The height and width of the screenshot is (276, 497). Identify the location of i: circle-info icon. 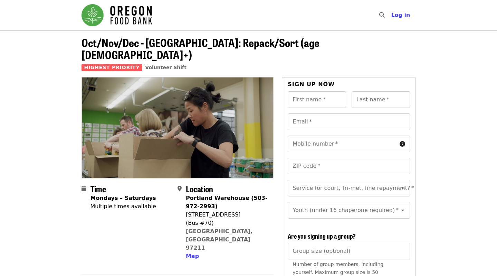
(402, 144).